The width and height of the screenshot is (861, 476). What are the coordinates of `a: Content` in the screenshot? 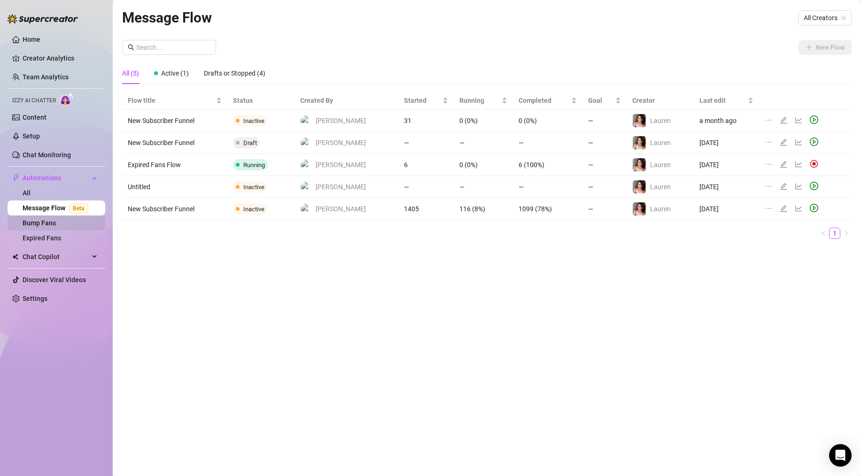 It's located at (34, 117).